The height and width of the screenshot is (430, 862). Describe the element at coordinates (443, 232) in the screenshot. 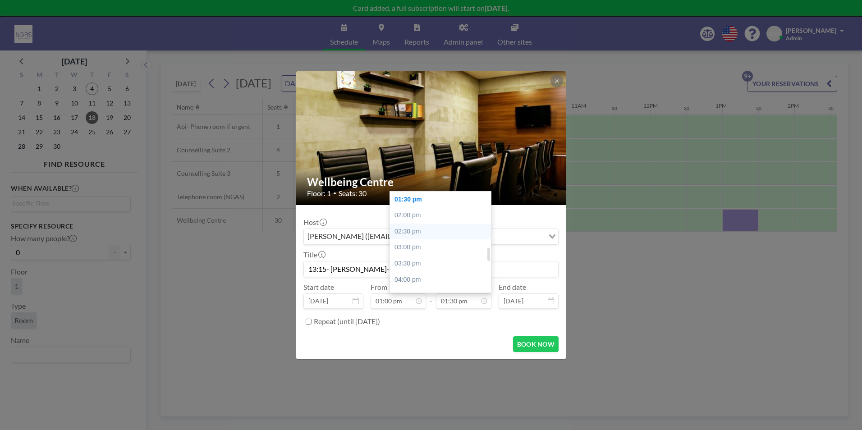

I see `div: 02:30 pm` at that location.